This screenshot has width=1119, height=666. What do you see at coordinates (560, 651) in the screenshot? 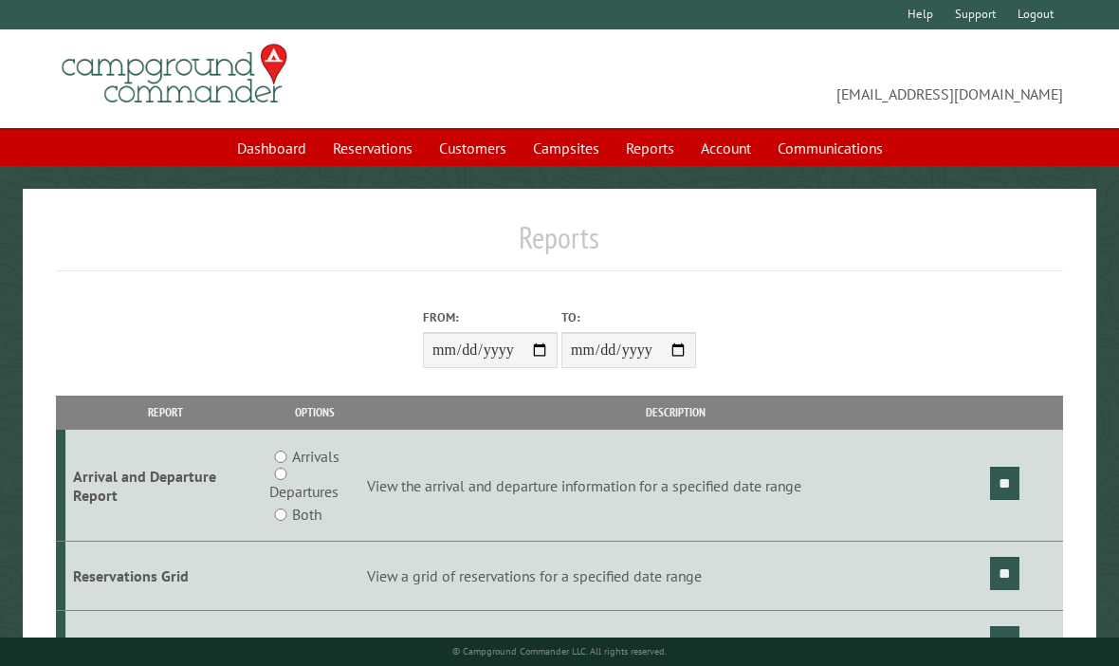
I see `small: © Campground Commander LLC. All rights reserved.` at bounding box center [560, 651].